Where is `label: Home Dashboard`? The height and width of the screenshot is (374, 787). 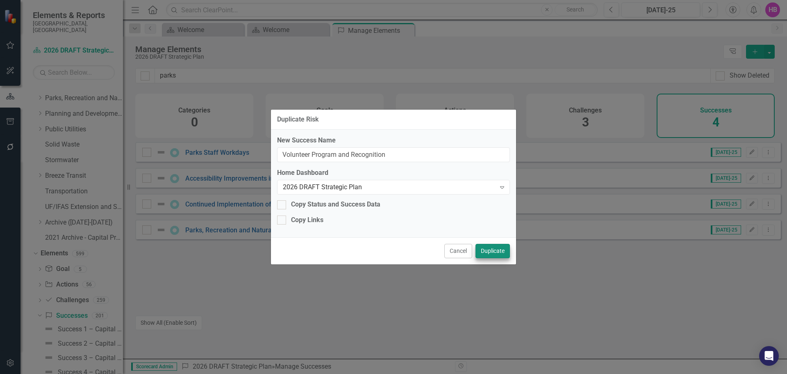
label: Home Dashboard is located at coordinates (394, 173).